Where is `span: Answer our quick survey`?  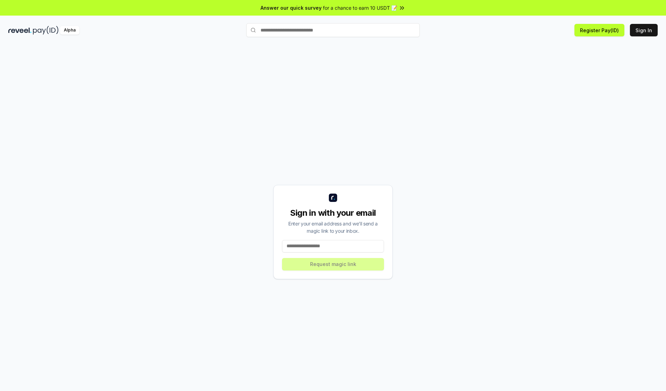
span: Answer our quick survey is located at coordinates (291, 8).